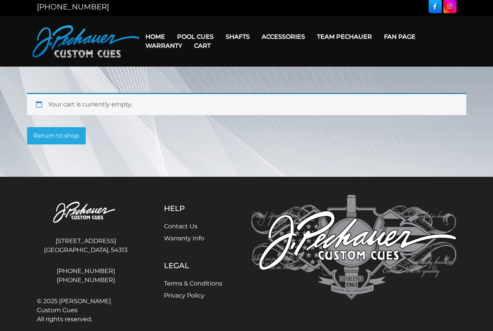 The width and height of the screenshot is (493, 331). Describe the element at coordinates (193, 283) in the screenshot. I see `a: Terms & Conditions` at that location.